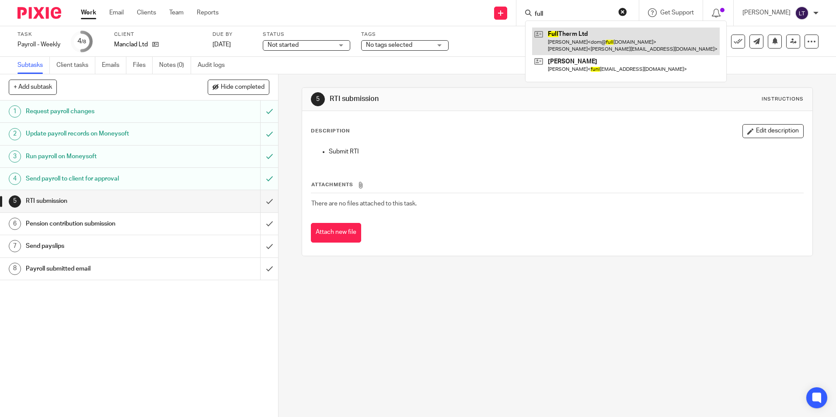 The width and height of the screenshot is (836, 417). I want to click on img: svg%3E, so click(802, 13).